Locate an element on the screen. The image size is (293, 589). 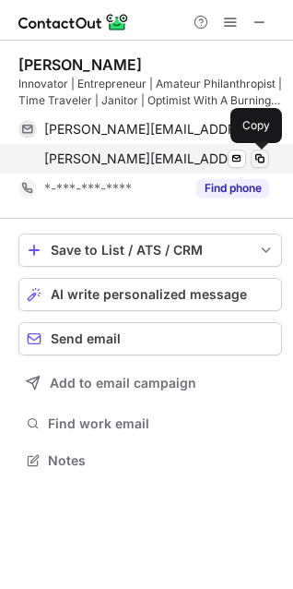
img: ContactOut v5.3.10 is located at coordinates (74, 22).